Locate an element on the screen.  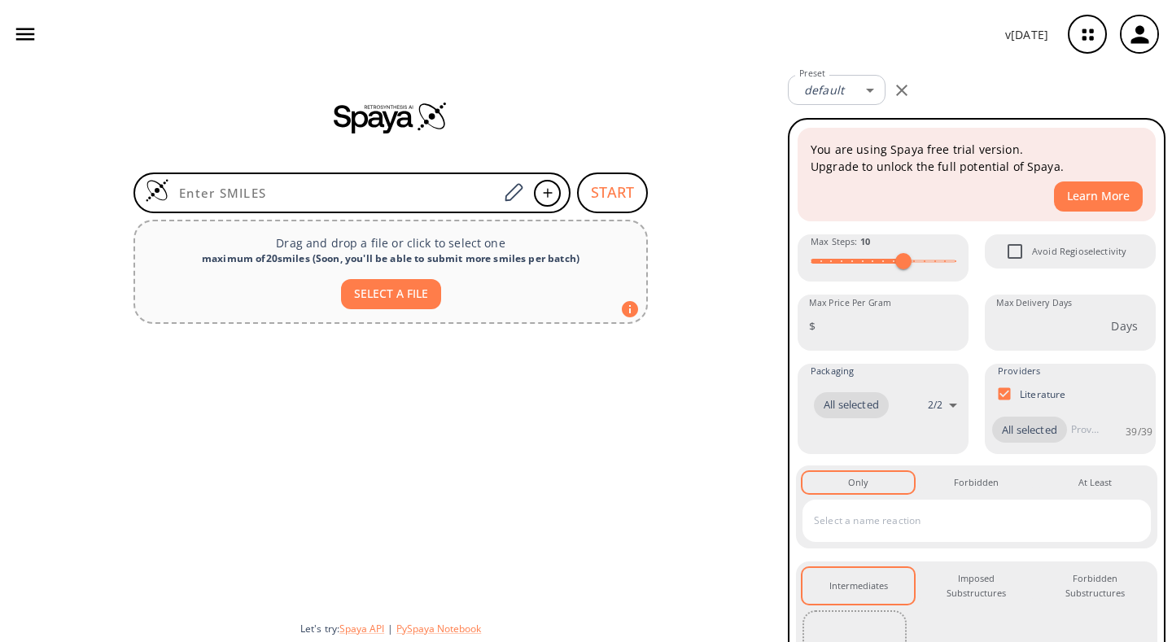
img: Spaya logo is located at coordinates (391, 117).